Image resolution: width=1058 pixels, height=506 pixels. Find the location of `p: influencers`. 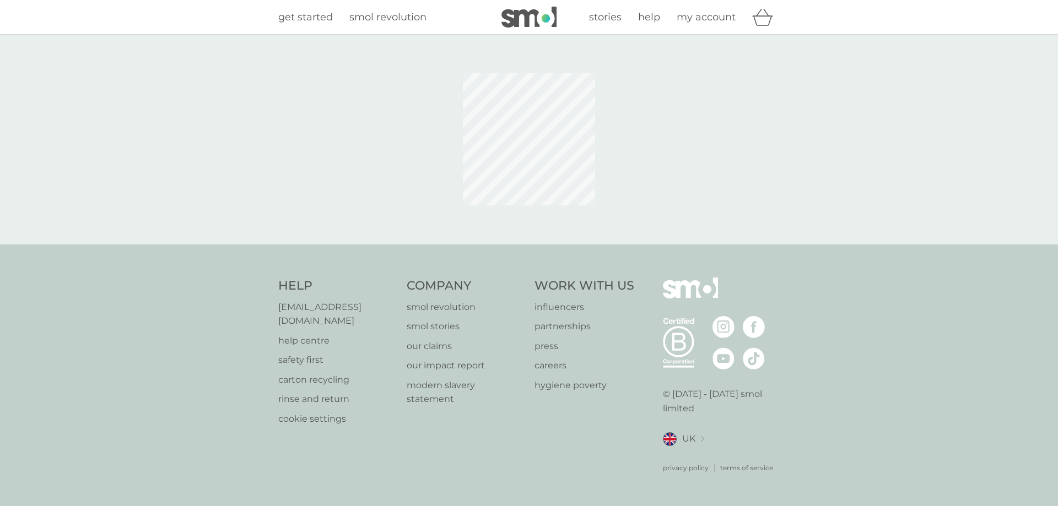

p: influencers is located at coordinates (584, 307).